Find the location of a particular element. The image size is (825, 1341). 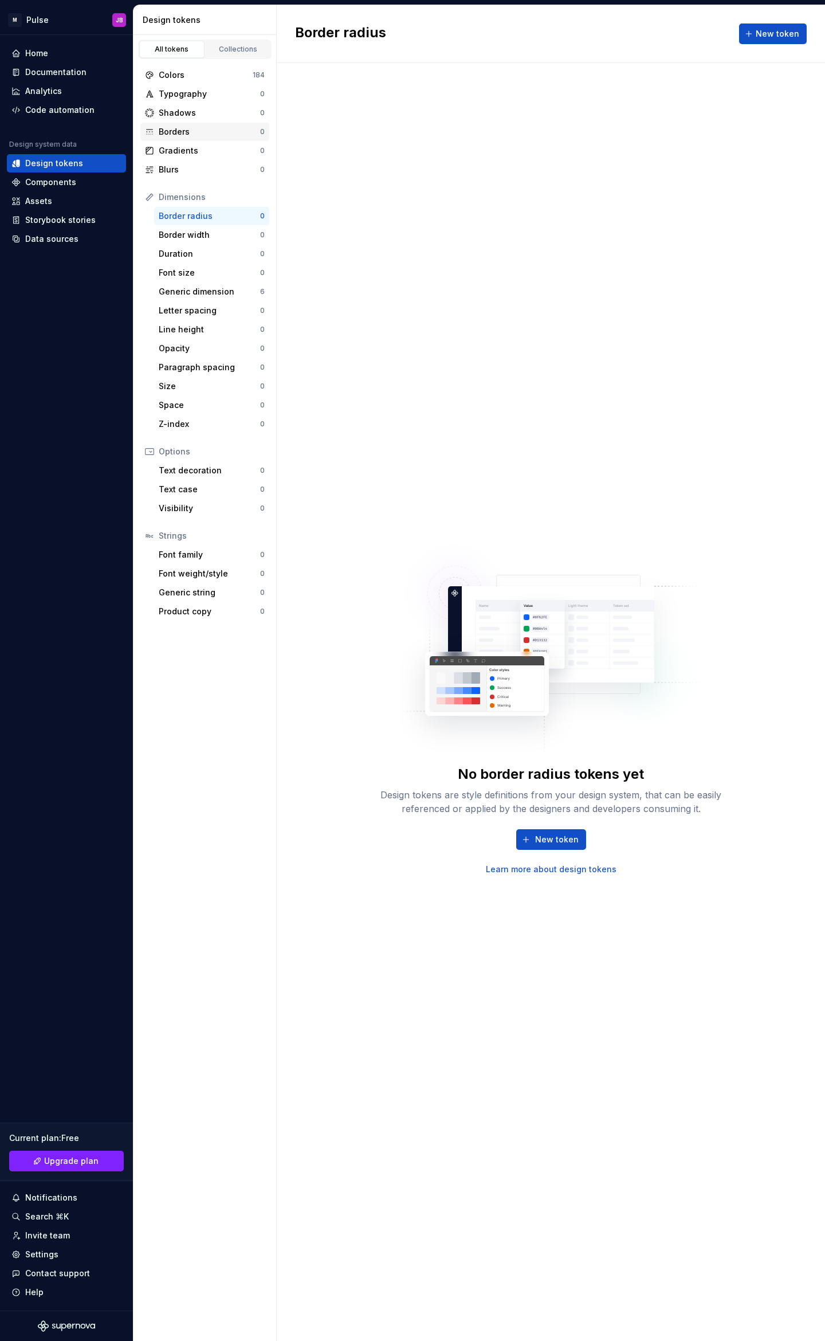

a: Generic dimension6 is located at coordinates (211, 292).